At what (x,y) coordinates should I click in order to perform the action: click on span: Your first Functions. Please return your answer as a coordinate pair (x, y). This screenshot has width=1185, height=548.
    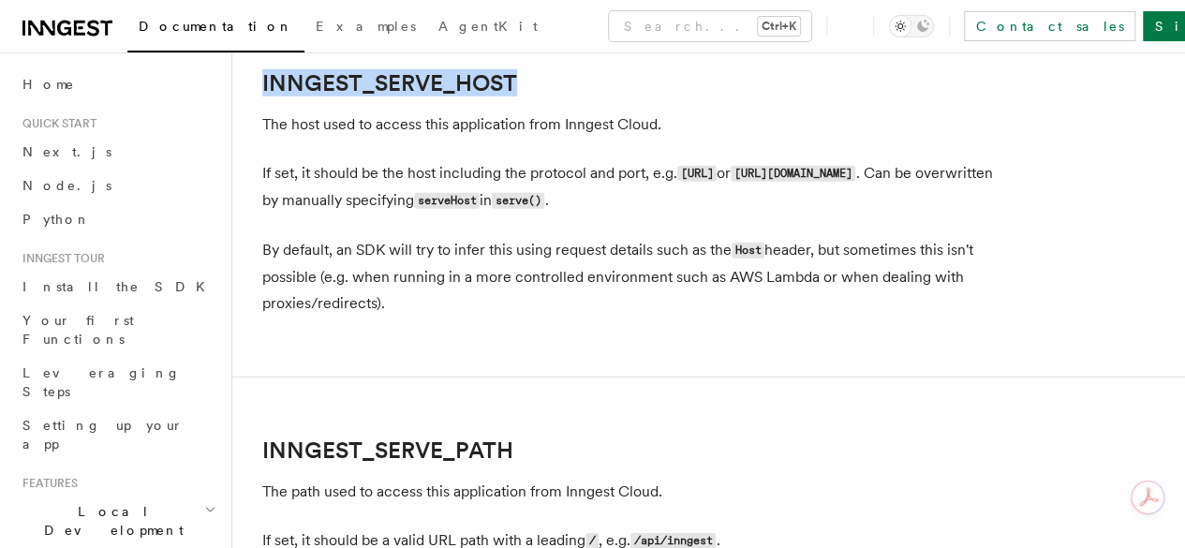
    Looking at the image, I should click on (78, 330).